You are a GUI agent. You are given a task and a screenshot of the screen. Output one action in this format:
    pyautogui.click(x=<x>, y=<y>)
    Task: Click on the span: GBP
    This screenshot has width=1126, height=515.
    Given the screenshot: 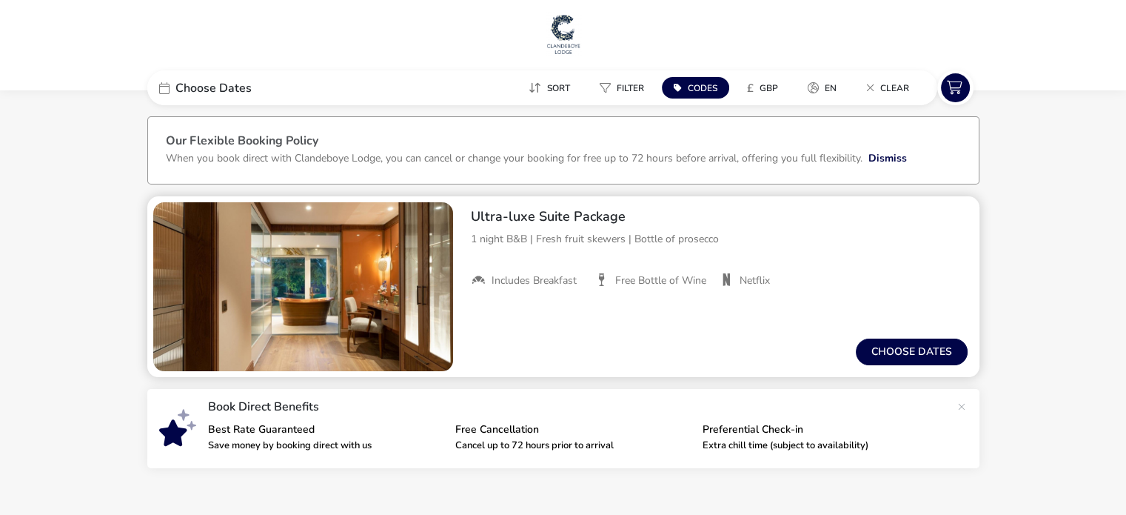 What is the action you would take?
    pyautogui.click(x=769, y=88)
    